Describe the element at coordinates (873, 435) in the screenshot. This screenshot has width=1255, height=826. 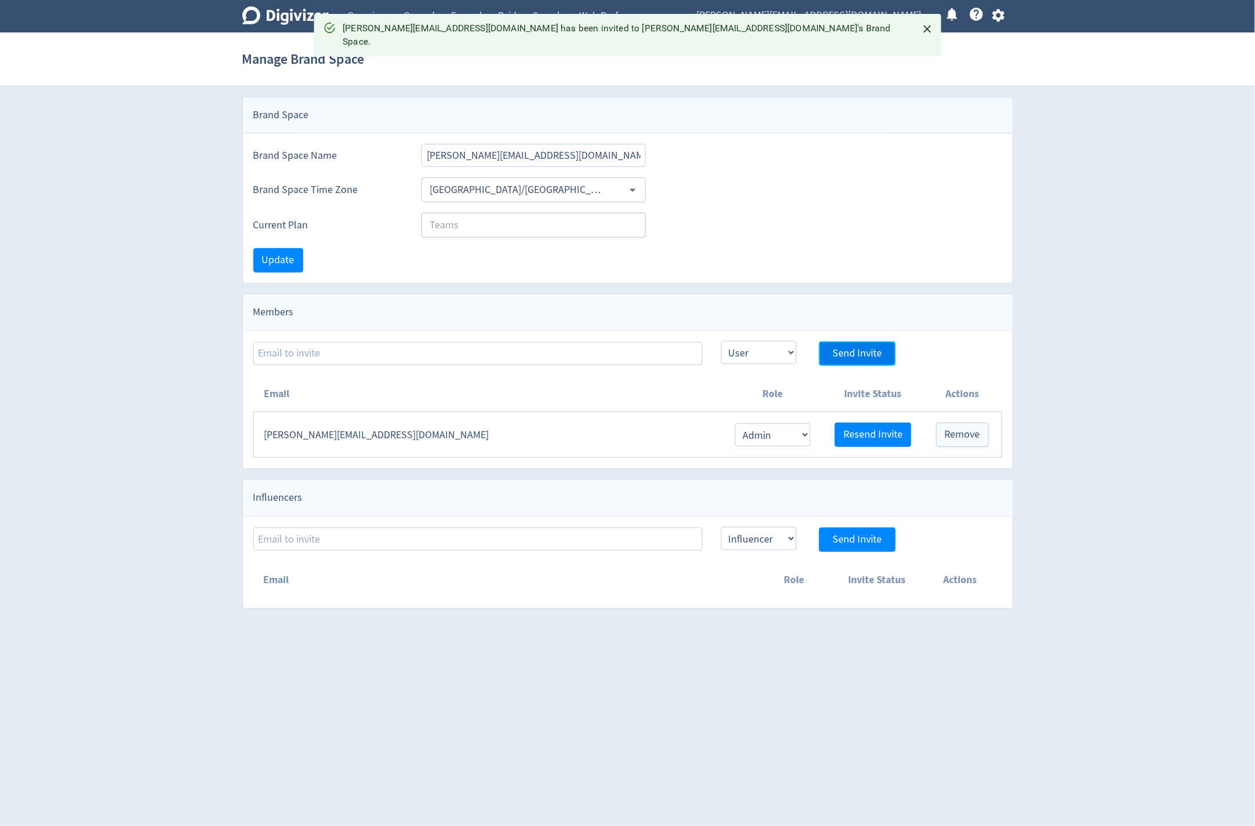
I see `span: Resend Invite` at that location.